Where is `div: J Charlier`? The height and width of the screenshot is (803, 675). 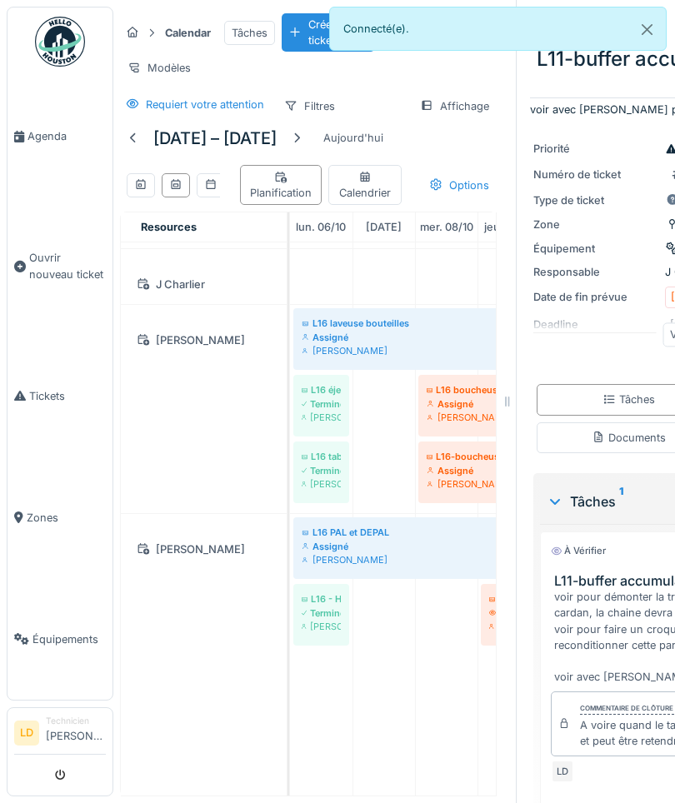
div: J Charlier is located at coordinates (203, 284).